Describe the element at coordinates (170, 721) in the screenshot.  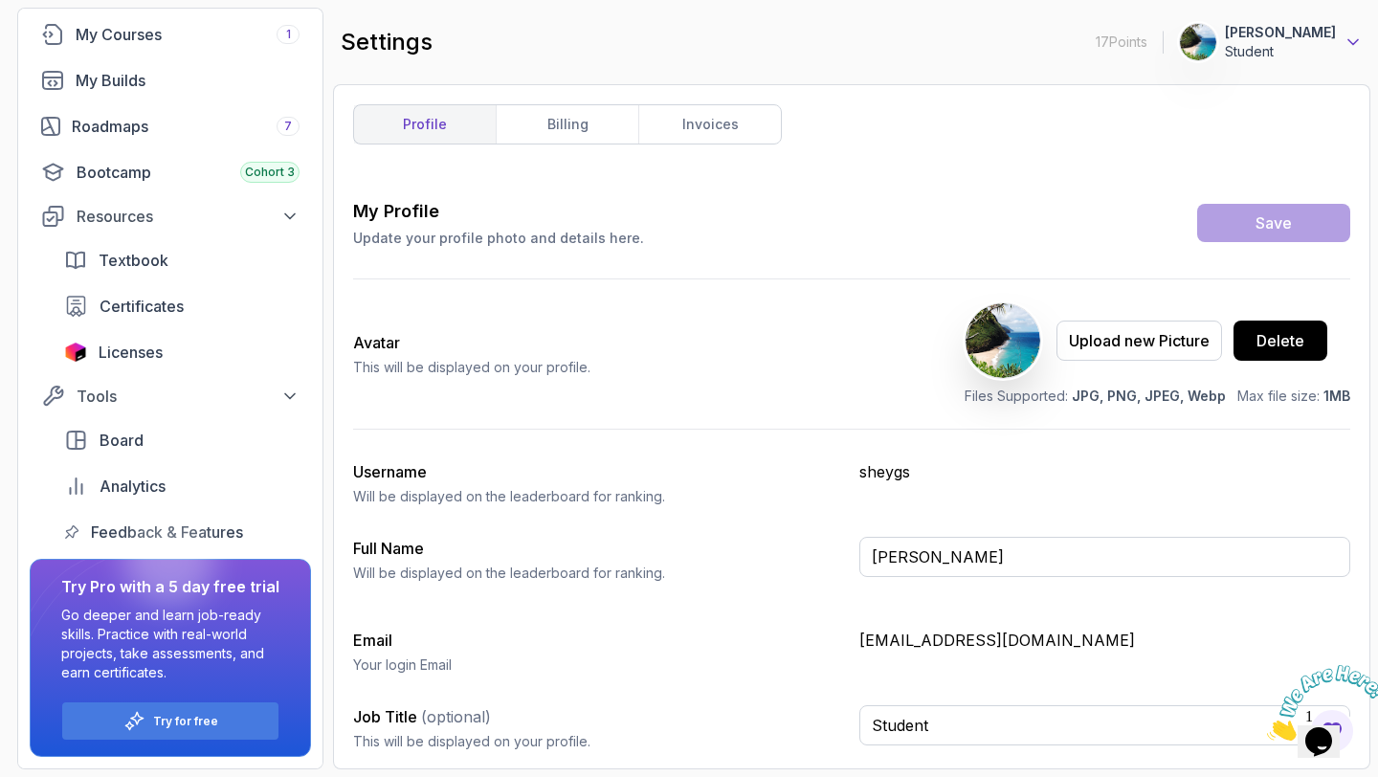
I see `button: Try for free` at that location.